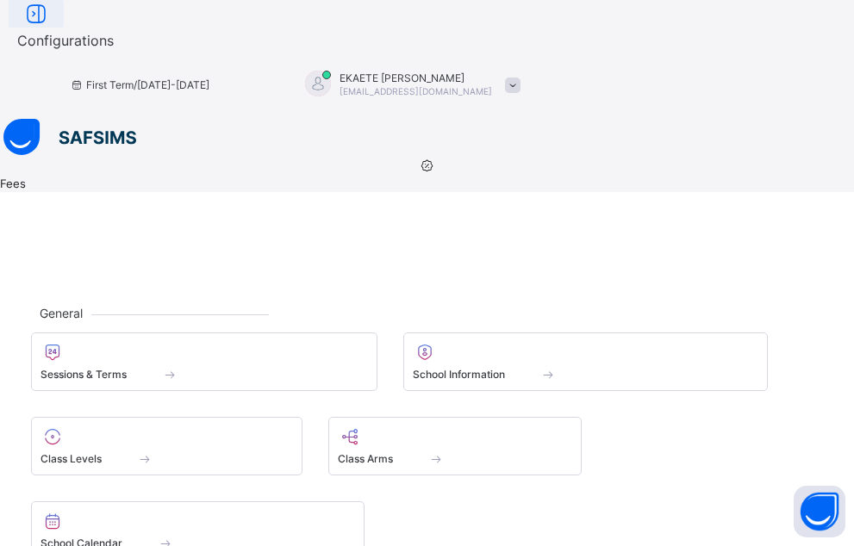 Image resolution: width=854 pixels, height=546 pixels. I want to click on div: Class Arms, so click(455, 446).